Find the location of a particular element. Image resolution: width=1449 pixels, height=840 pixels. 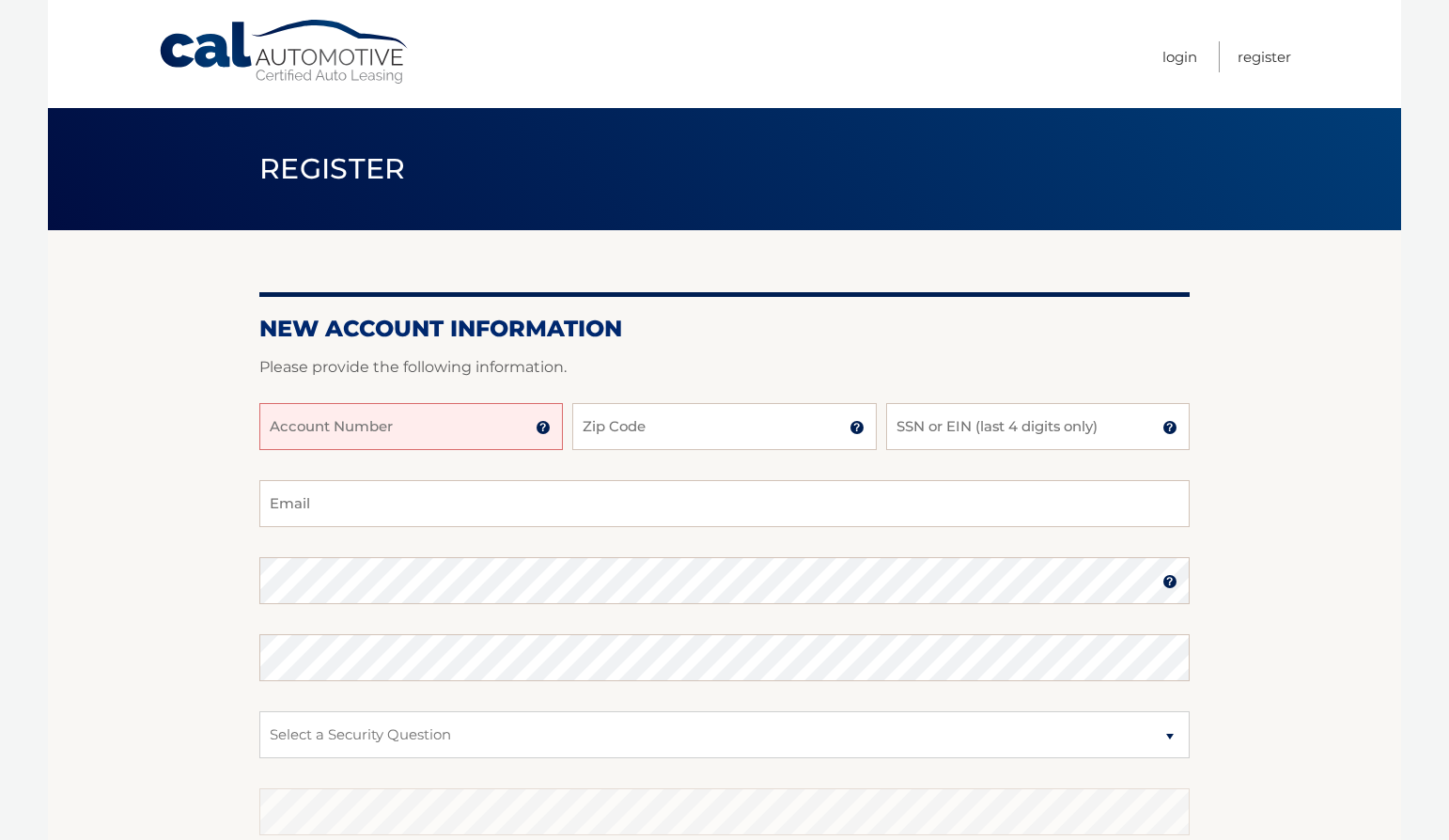

input: Email is located at coordinates (724, 503).